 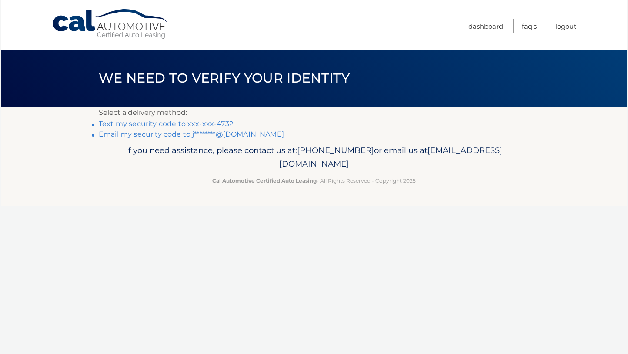 I want to click on a: Cal Automotive, so click(x=110, y=24).